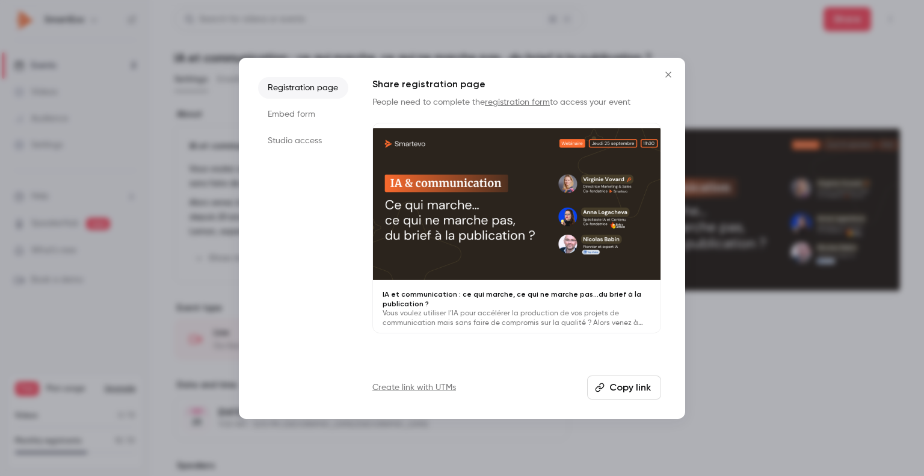 The width and height of the screenshot is (924, 476). Describe the element at coordinates (518, 102) in the screenshot. I see `a: registration form` at that location.